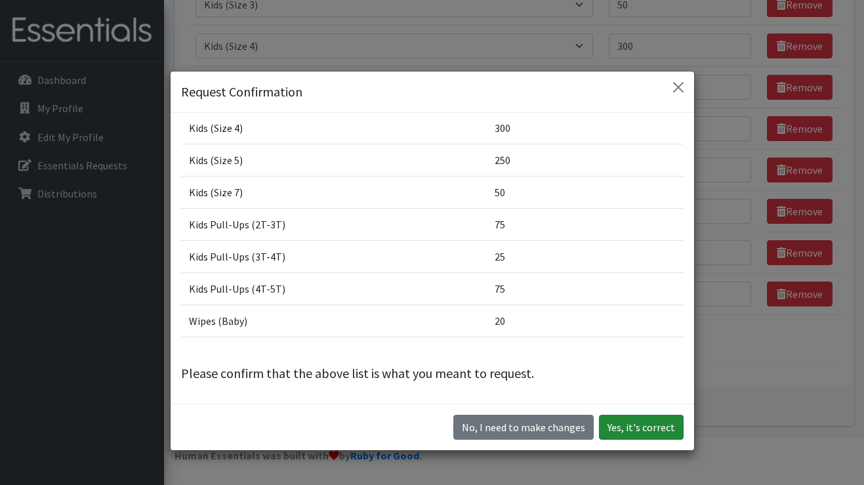 The width and height of the screenshot is (864, 485). Describe the element at coordinates (334, 288) in the screenshot. I see `td: Kids Pull-Ups (4T-5T)` at that location.